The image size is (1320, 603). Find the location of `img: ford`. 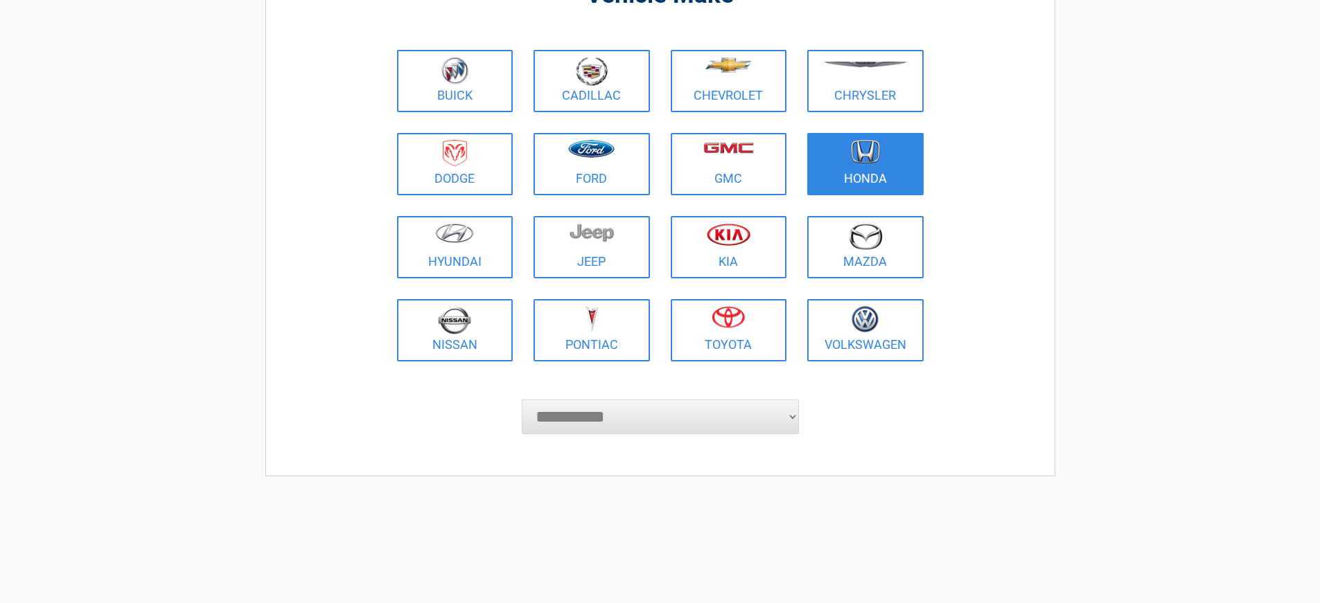

img: ford is located at coordinates (591, 149).